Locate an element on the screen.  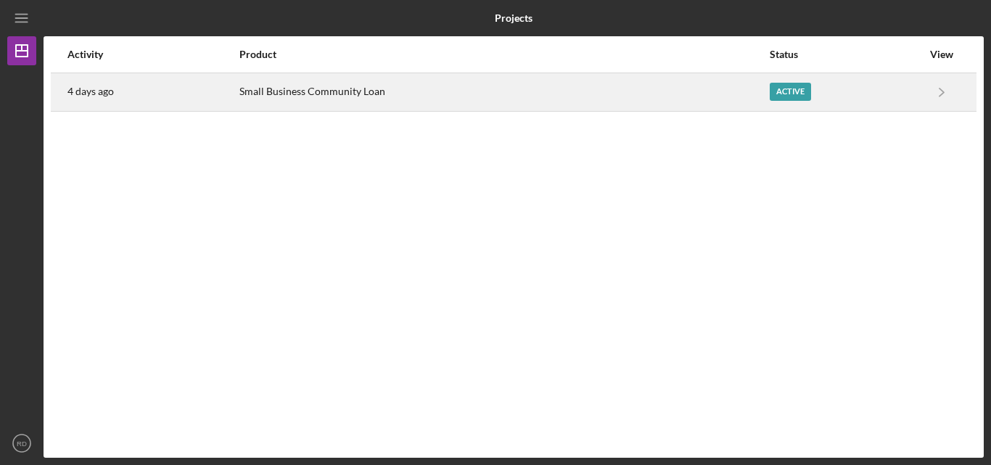
div: Active is located at coordinates (790, 91).